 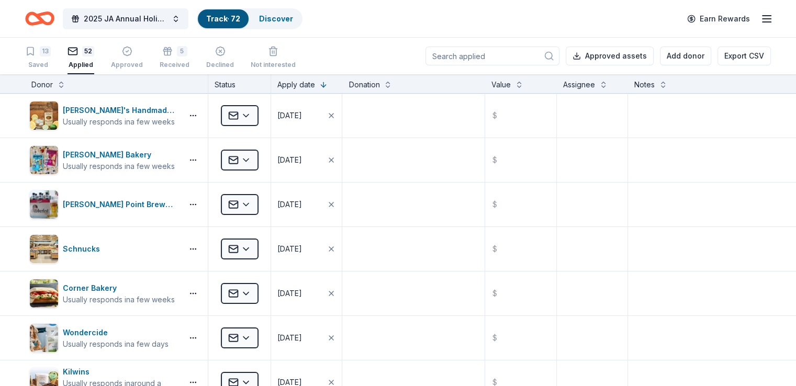 I want to click on div: Usually responds in a few days, so click(x=116, y=344).